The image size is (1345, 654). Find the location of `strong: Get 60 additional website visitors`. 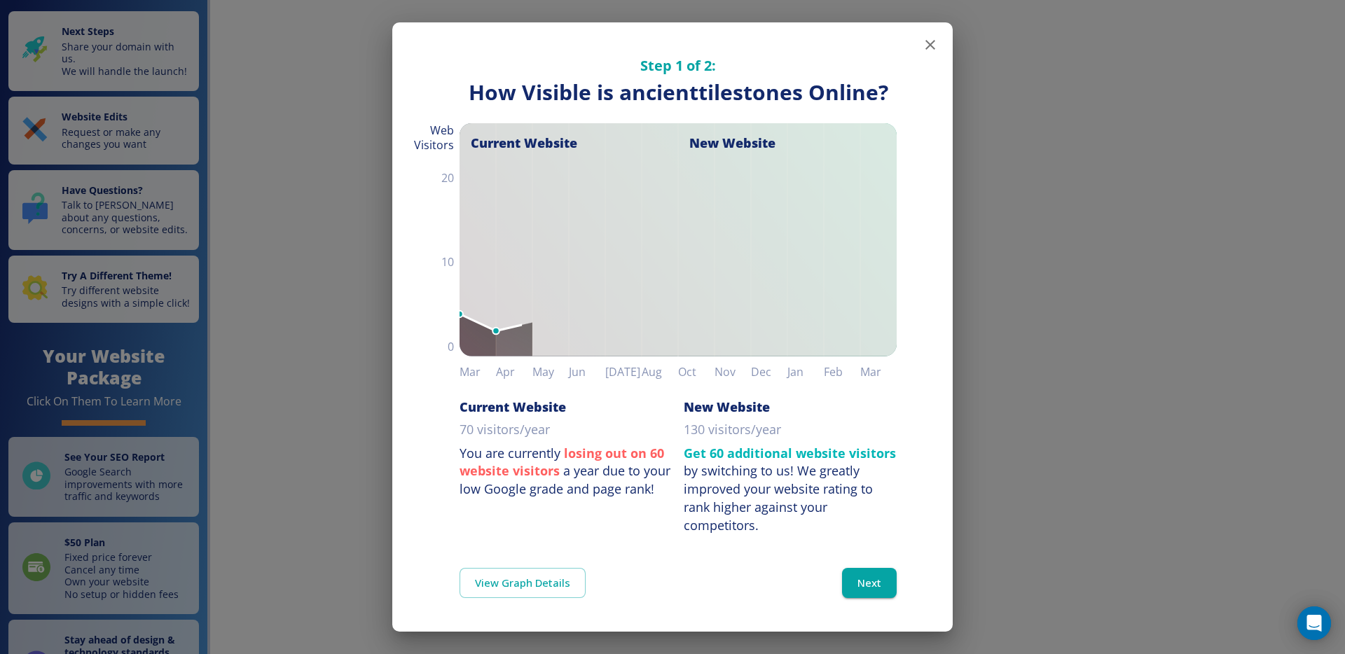

strong: Get 60 additional website visitors is located at coordinates (789, 453).